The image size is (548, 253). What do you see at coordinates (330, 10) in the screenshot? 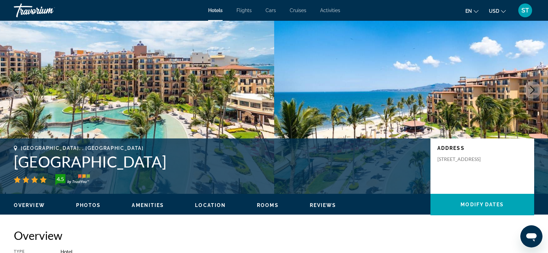
I see `span: Activities` at bounding box center [330, 10].